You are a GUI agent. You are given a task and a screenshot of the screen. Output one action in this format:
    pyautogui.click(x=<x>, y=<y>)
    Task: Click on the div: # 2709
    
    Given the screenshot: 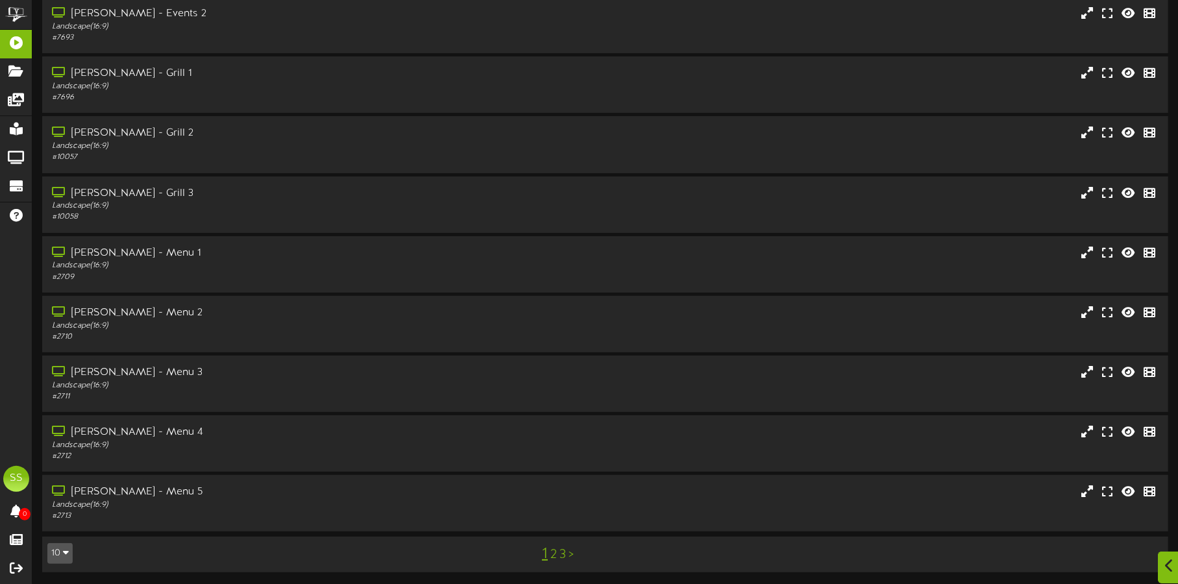 What is the action you would take?
    pyautogui.click(x=277, y=277)
    